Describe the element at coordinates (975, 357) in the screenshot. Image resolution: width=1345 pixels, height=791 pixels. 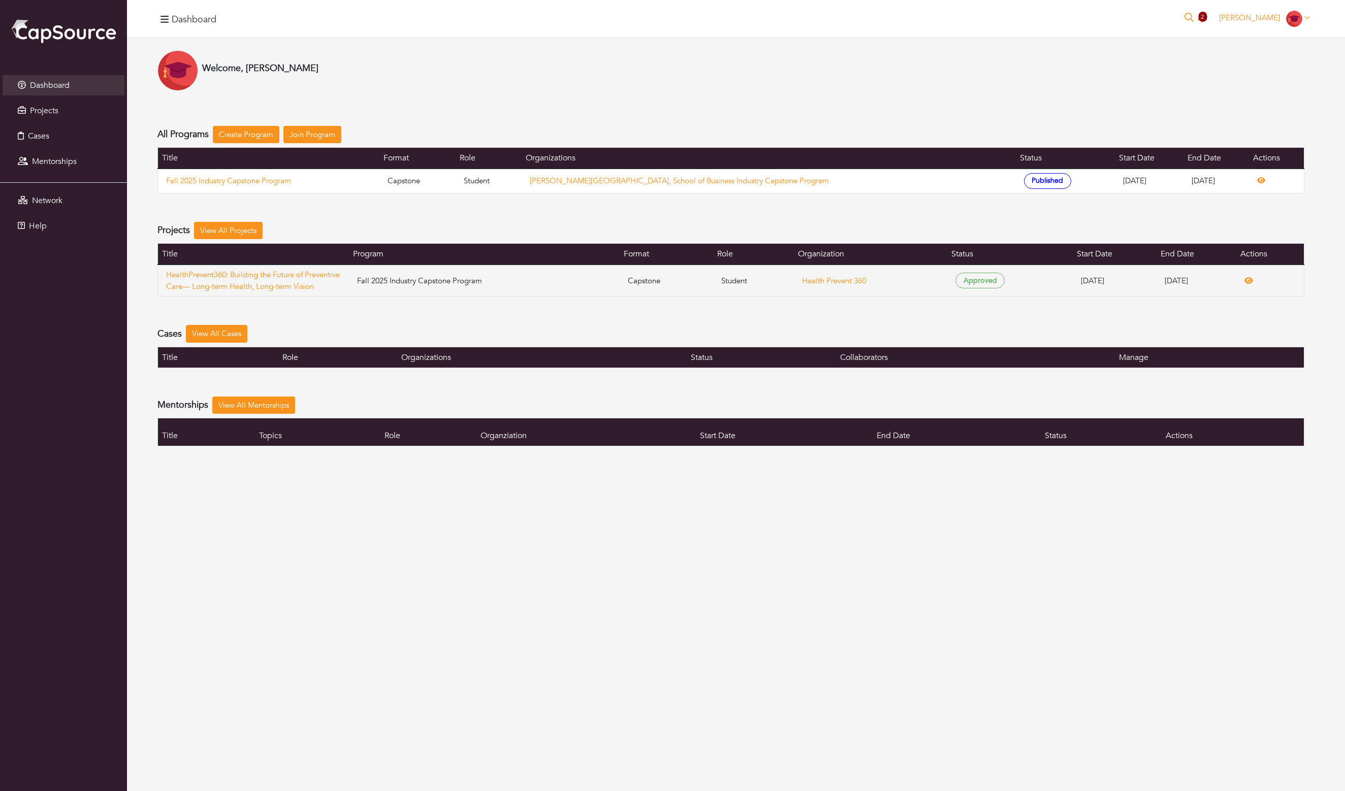
I see `th: Collaborators` at that location.